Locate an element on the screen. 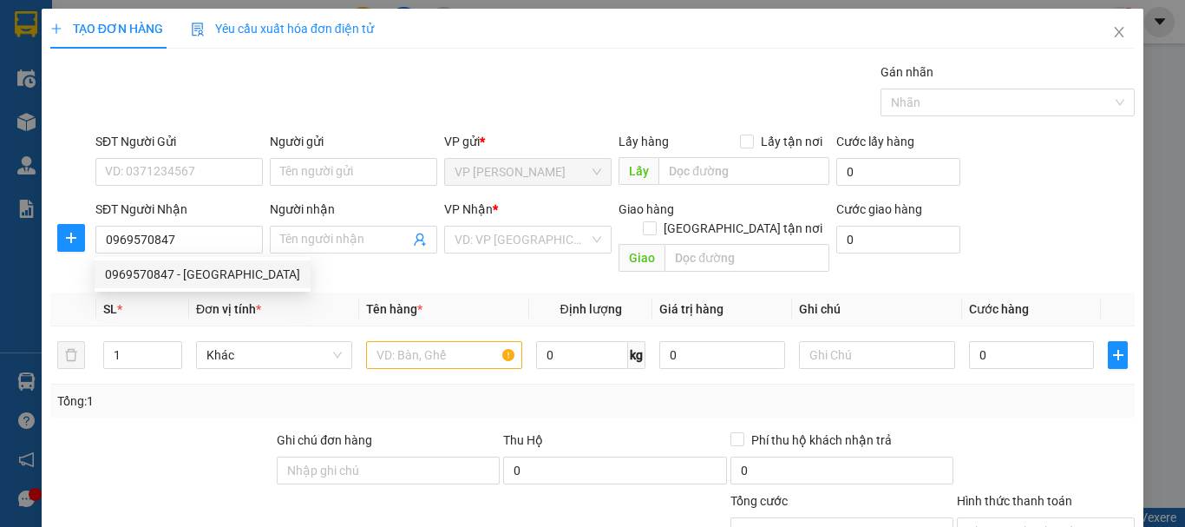 The image size is (1185, 527). input: Ghi chú đơn hàng is located at coordinates (388, 470).